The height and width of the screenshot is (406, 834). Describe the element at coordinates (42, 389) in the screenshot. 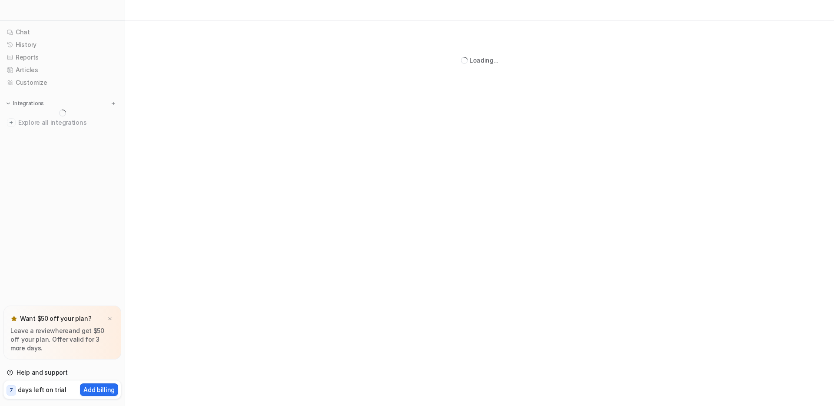

I see `p: days left on trial` at that location.